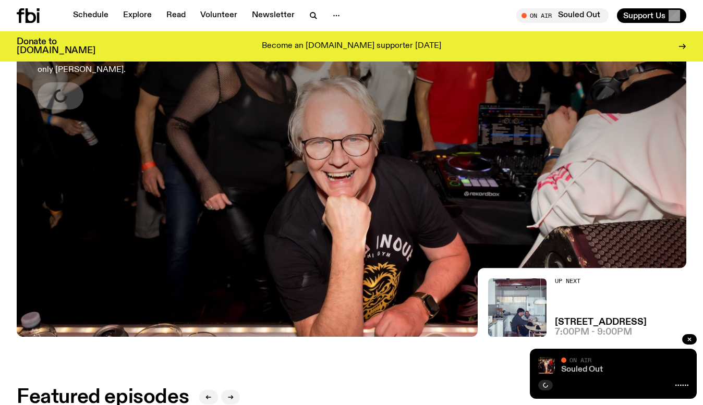 The width and height of the screenshot is (703, 405). I want to click on span: Tune in live, so click(565, 15).